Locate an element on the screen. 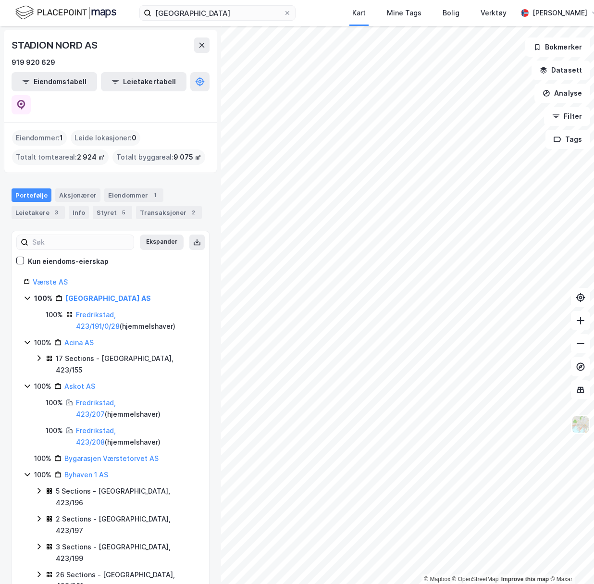 The width and height of the screenshot is (594, 584). a: Improve this map is located at coordinates (524, 579).